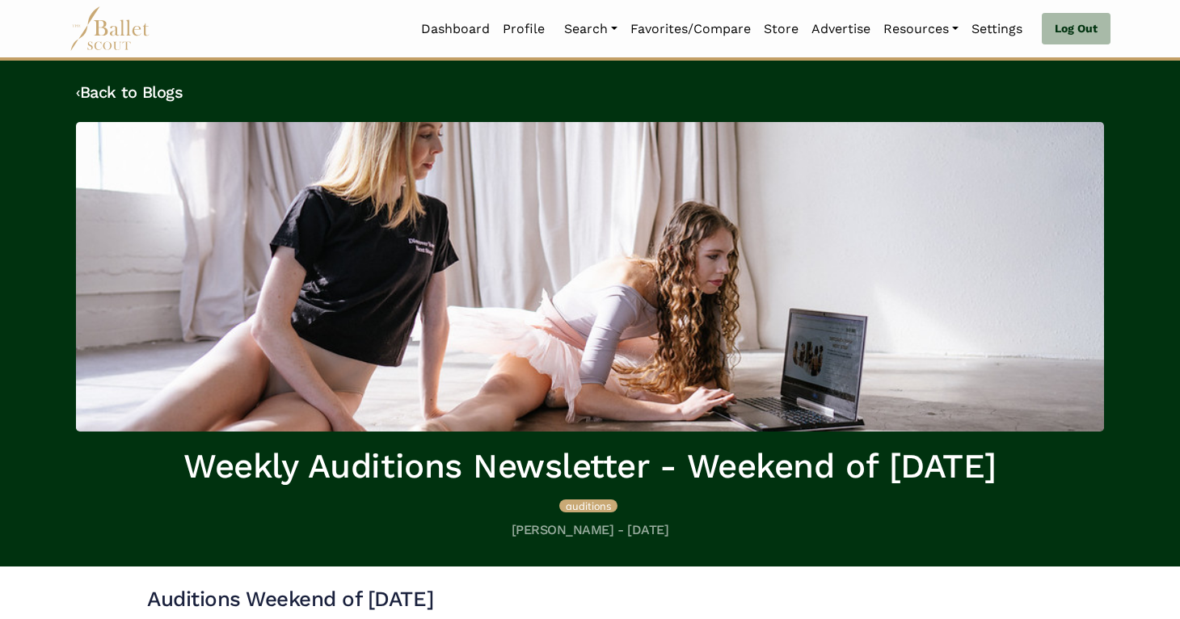 The width and height of the screenshot is (1180, 619). What do you see at coordinates (840, 29) in the screenshot?
I see `a: Advertise` at bounding box center [840, 29].